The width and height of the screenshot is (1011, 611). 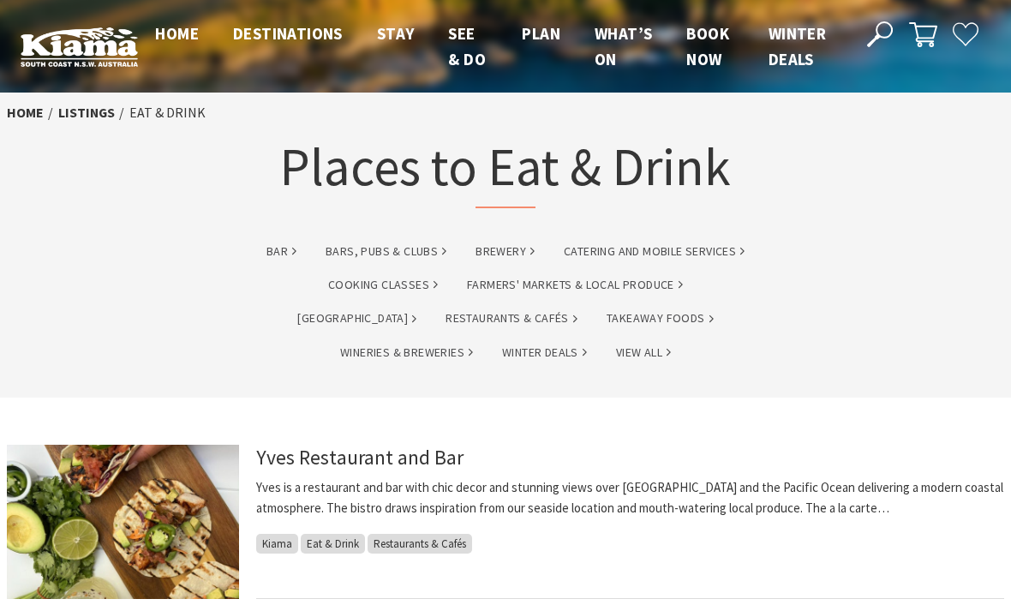 What do you see at coordinates (493, 46) in the screenshot?
I see `nav: Main Menu` at bounding box center [493, 46].